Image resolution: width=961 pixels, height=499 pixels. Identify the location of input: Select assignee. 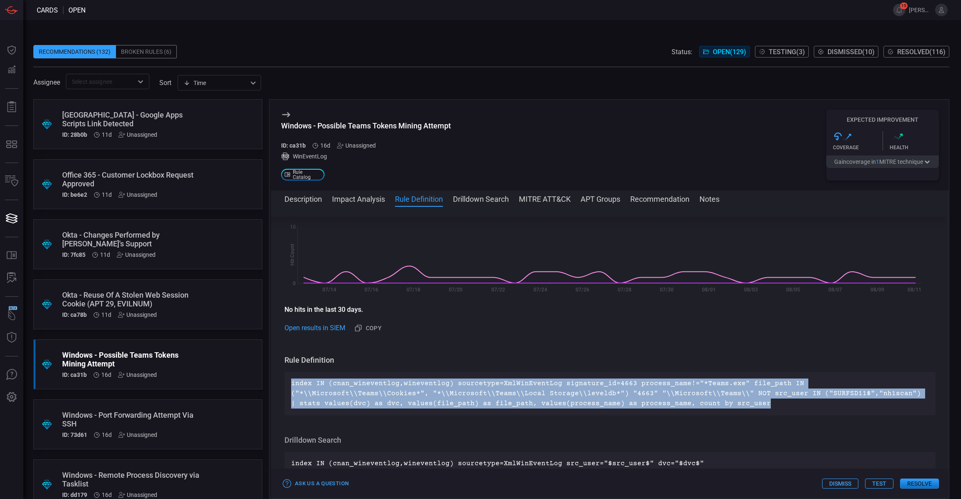
(101, 81).